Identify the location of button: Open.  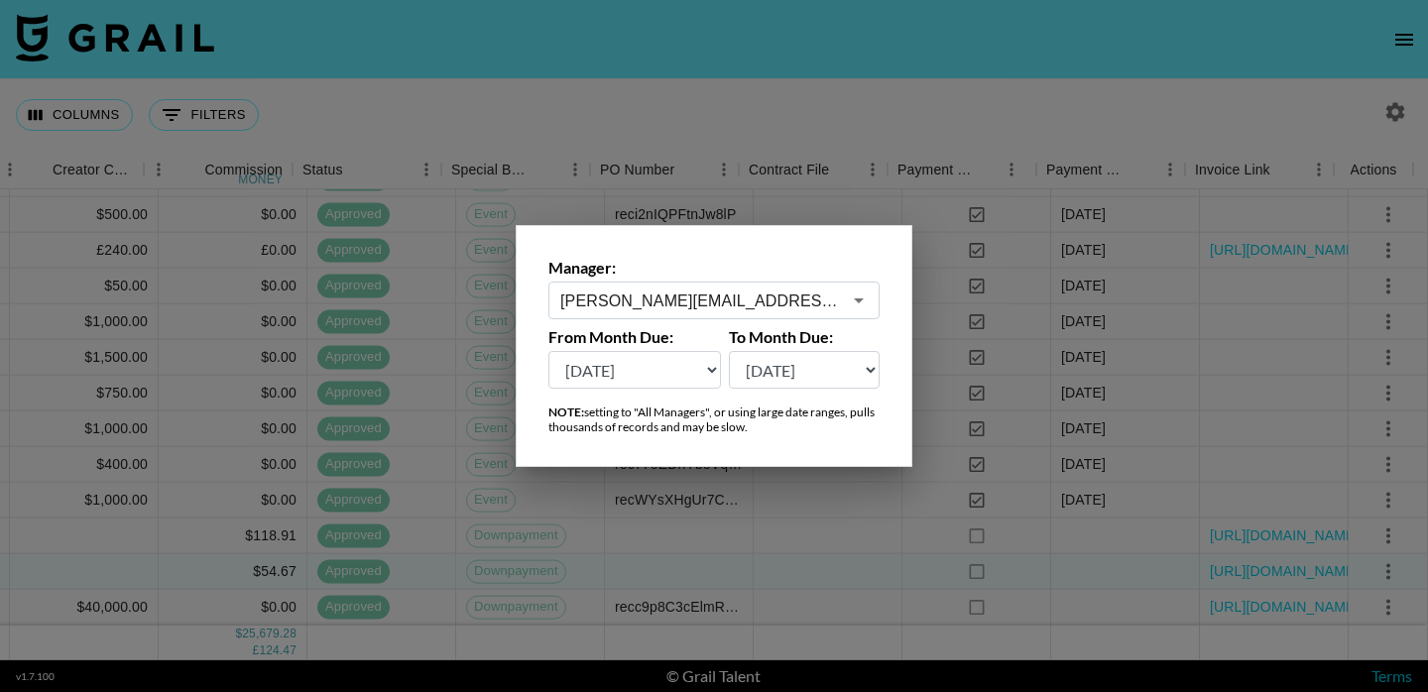
(859, 301).